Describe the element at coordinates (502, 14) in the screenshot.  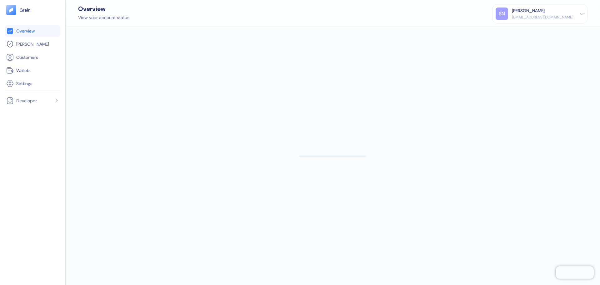
I see `div: SN` at that location.